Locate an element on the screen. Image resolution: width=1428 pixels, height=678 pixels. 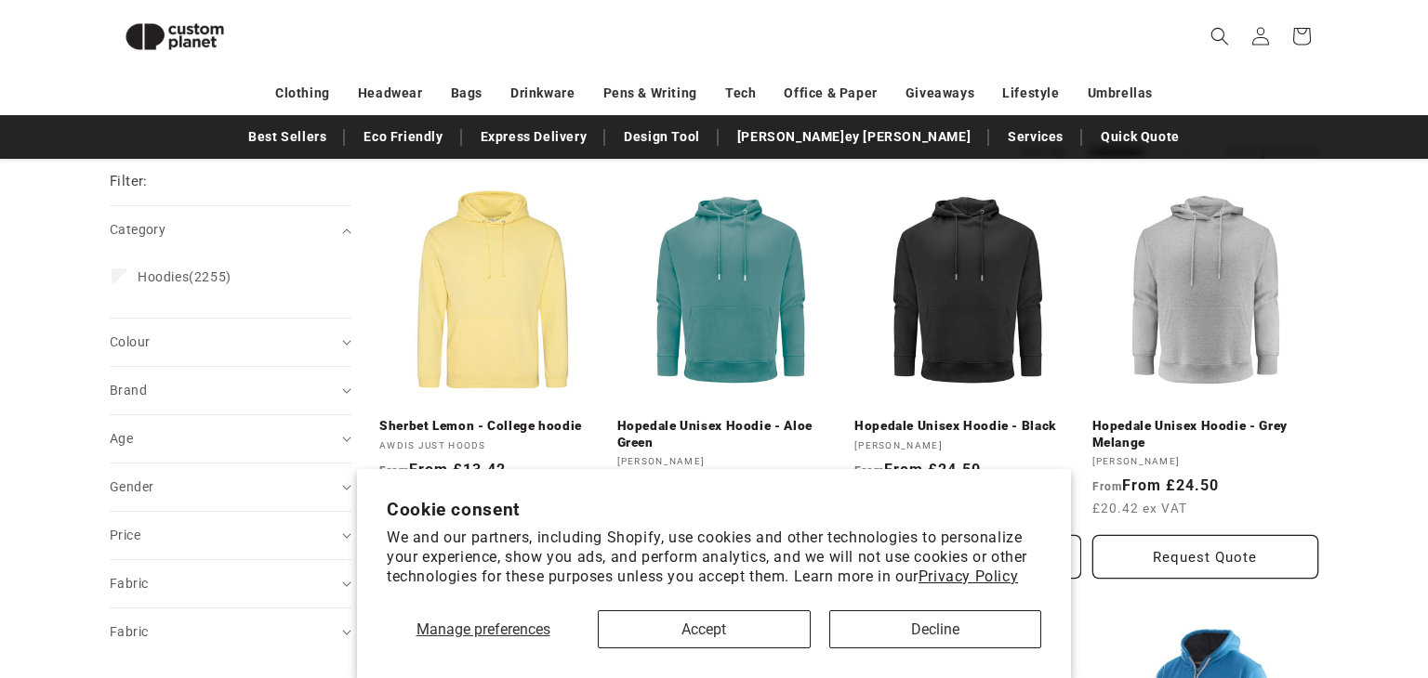
a: Hopedale Unisex Hoodie - Grey Melange is located at coordinates (1205, 434).